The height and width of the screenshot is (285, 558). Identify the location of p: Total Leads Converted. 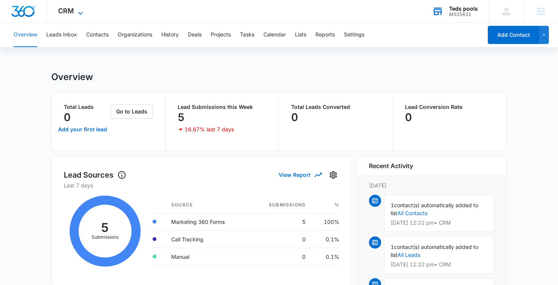
(336, 107).